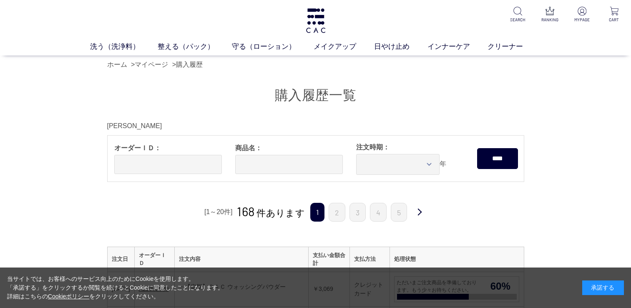 The height and width of the screenshot is (308, 631). What do you see at coordinates (603, 287) in the screenshot?
I see `div: 承諾する` at bounding box center [603, 287].